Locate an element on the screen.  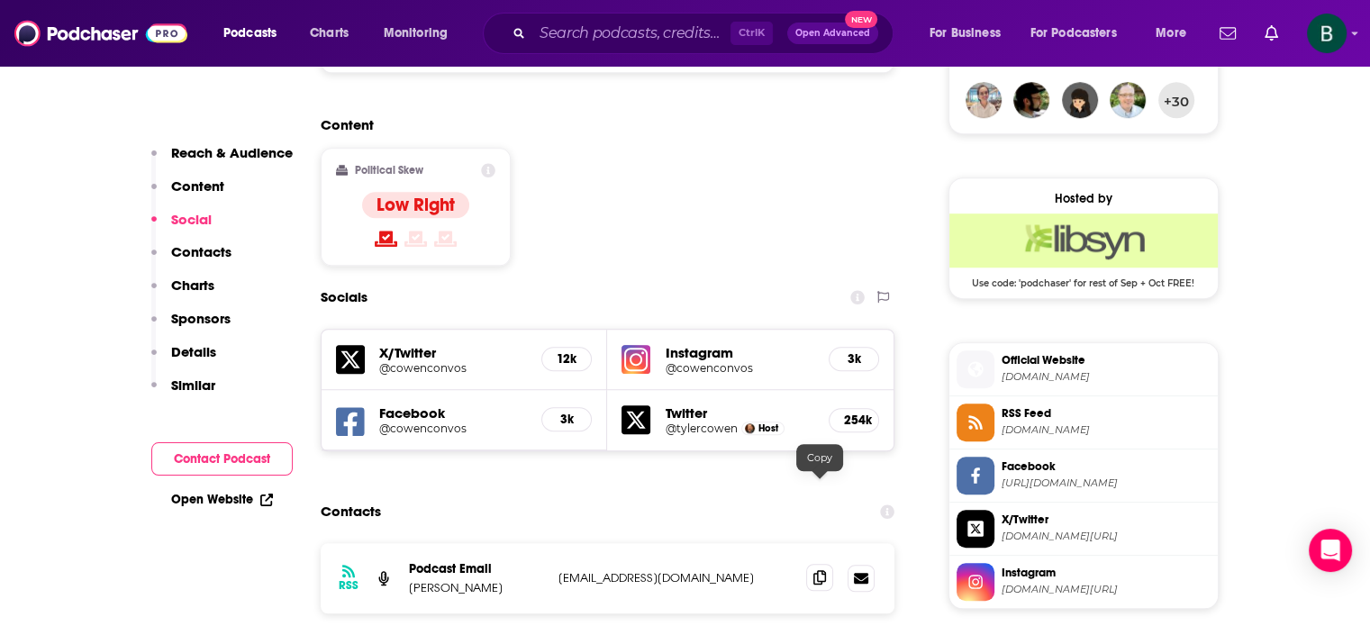
p: Details is located at coordinates (194, 351).